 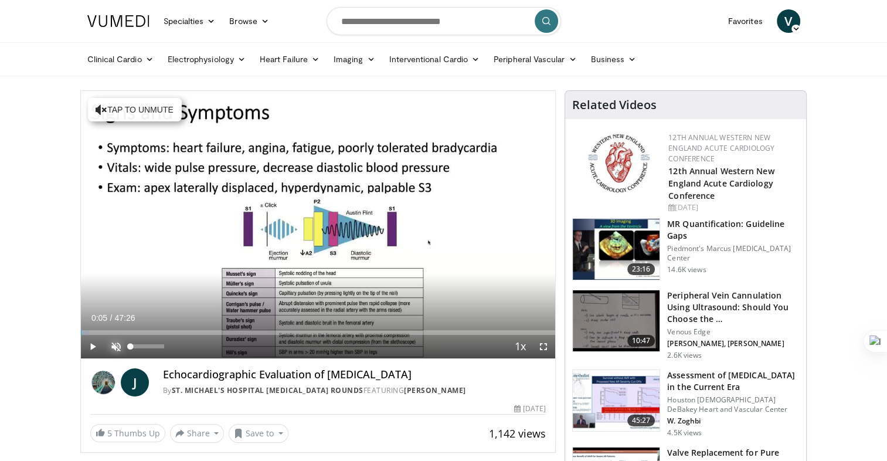 I want to click on p: W. Zoghbi, so click(x=733, y=421).